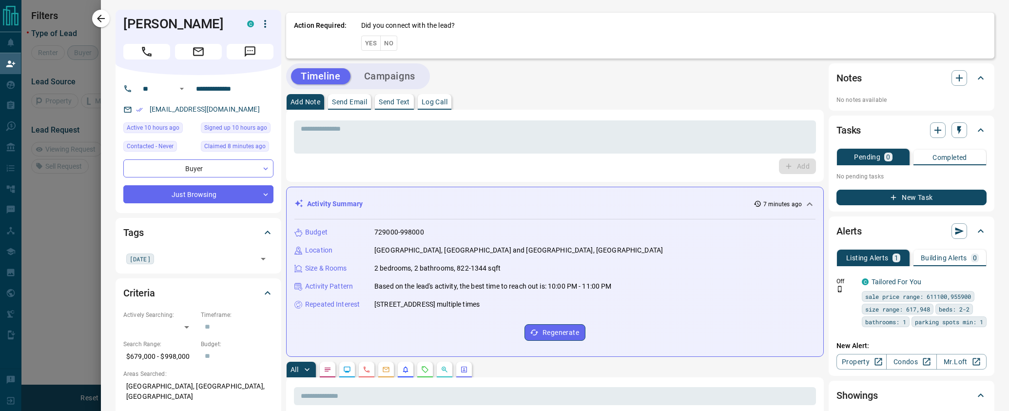  I want to click on button: New Task, so click(911, 197).